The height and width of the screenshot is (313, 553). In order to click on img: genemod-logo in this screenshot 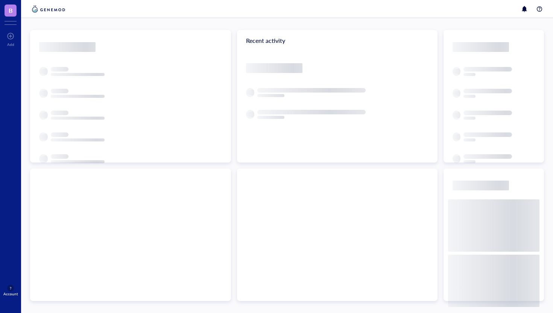, I will do `click(49, 9)`.